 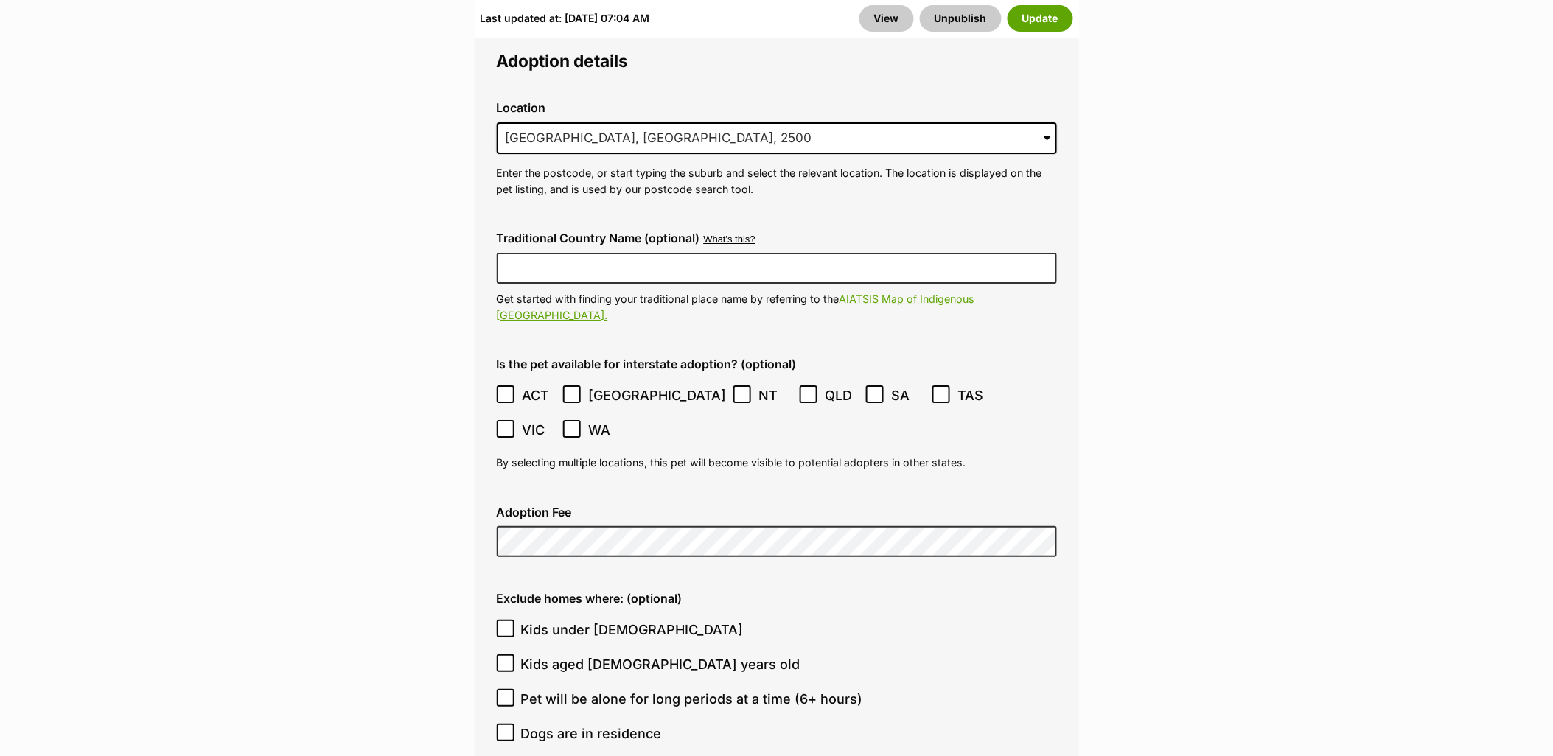 I want to click on label: Traditional Country Name (optional), so click(x=599, y=238).